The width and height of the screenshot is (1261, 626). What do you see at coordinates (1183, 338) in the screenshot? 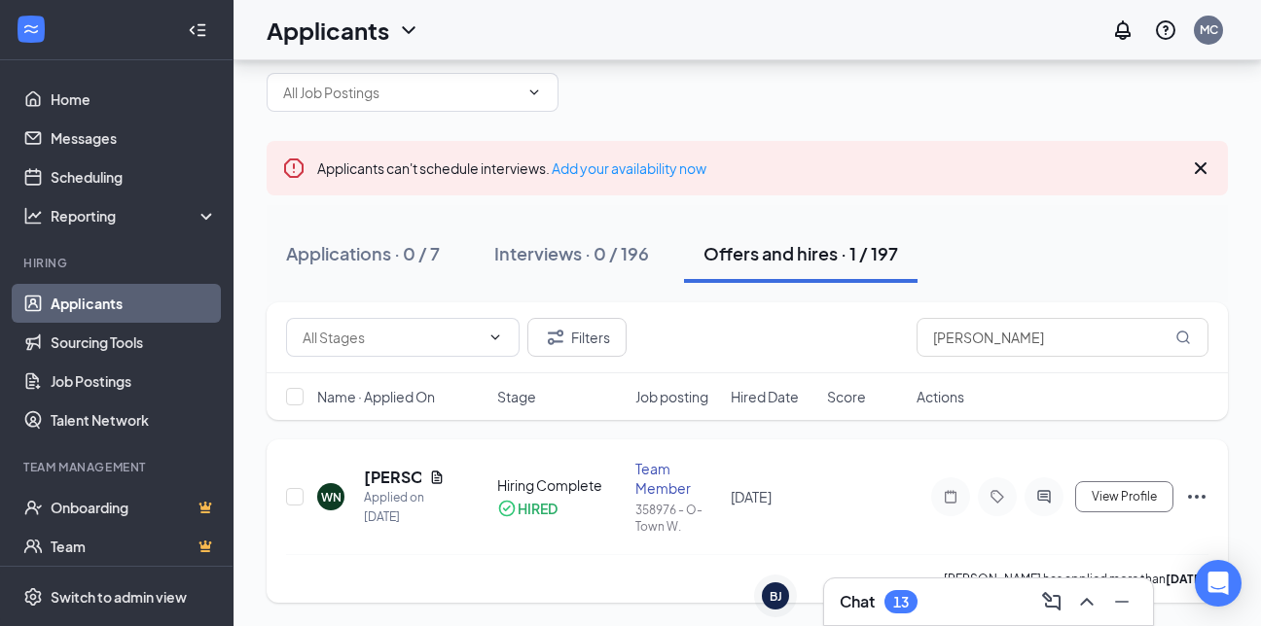
I see `svg: MagnifyingGlass` at bounding box center [1183, 338].